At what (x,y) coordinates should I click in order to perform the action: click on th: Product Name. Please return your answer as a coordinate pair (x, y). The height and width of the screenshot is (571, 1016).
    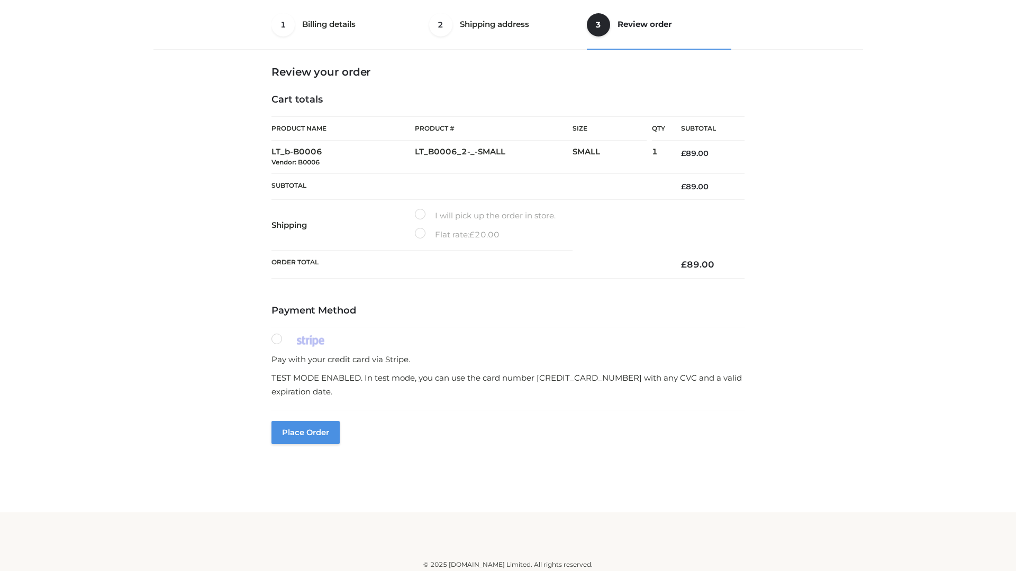
    Looking at the image, I should click on (343, 129).